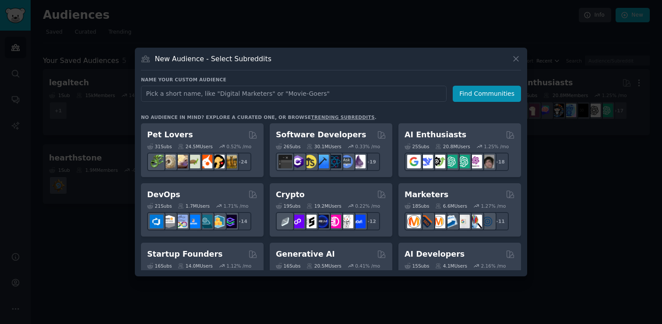 The height and width of the screenshot is (324, 662). Describe the element at coordinates (230, 221) in the screenshot. I see `img: PlatformEngineers` at that location.